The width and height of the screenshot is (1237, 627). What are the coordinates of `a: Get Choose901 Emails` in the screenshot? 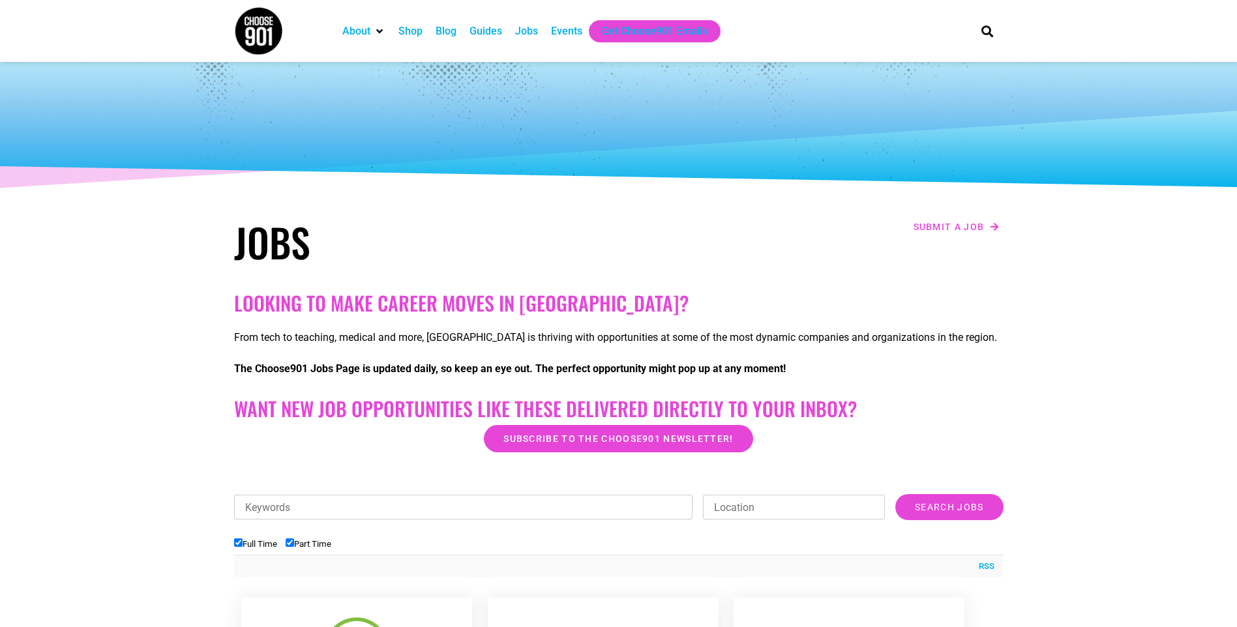 It's located at (655, 31).